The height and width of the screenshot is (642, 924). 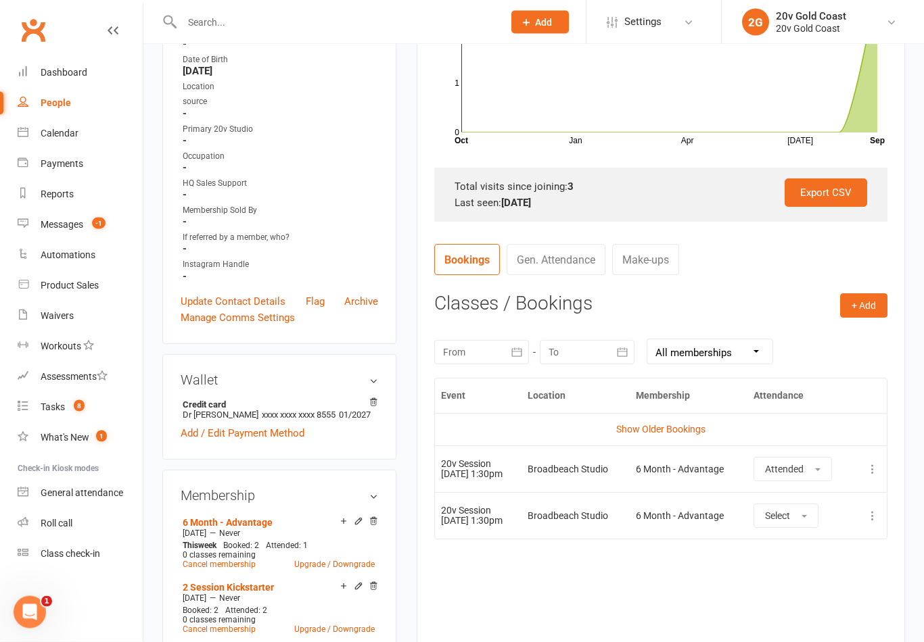 I want to click on div: People, so click(x=55, y=103).